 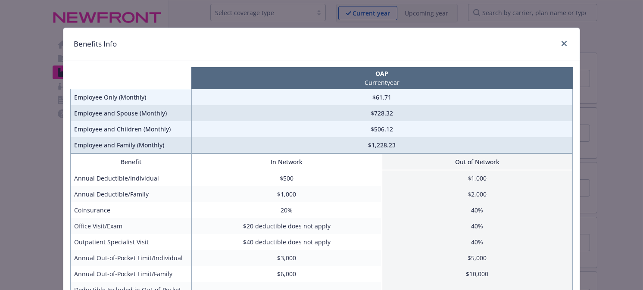 What do you see at coordinates (477, 194) in the screenshot?
I see `td: $2,000` at bounding box center [477, 194].